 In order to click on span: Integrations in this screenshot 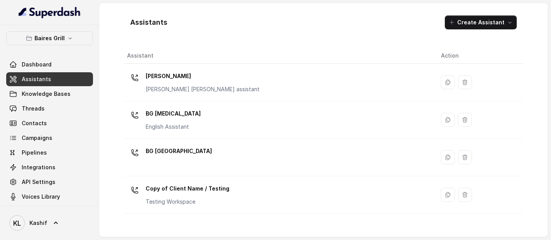, I will do `click(38, 168)`.